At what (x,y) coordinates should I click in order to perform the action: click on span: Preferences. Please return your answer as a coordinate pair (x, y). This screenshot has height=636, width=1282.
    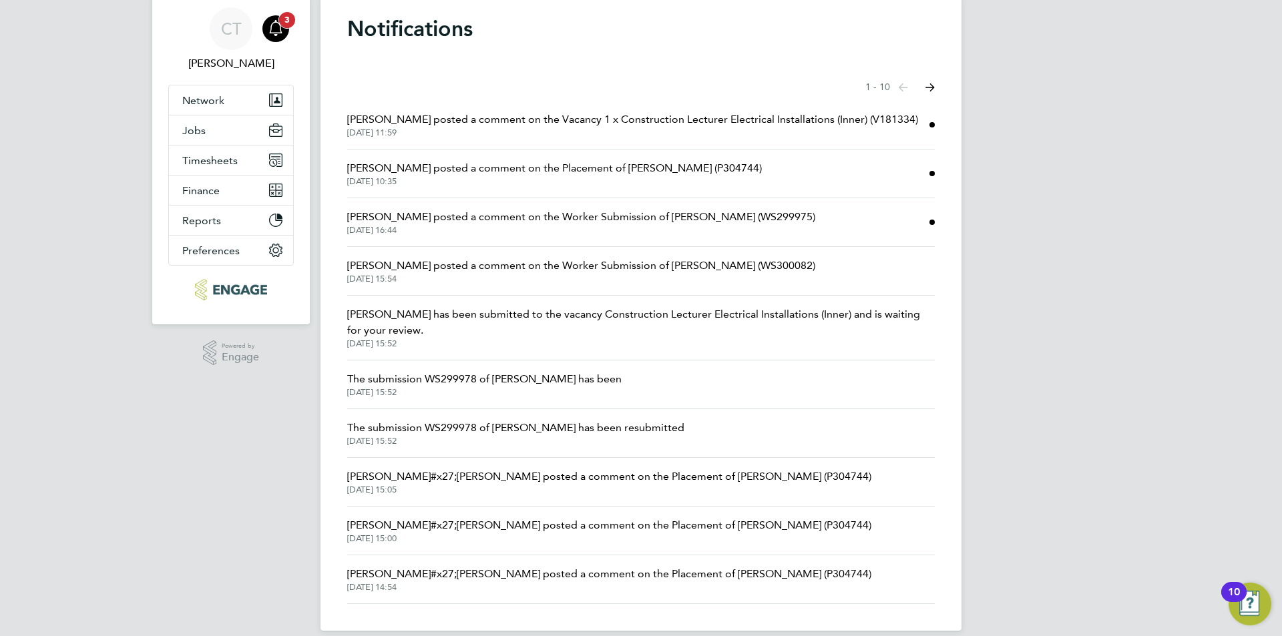
    Looking at the image, I should click on (211, 250).